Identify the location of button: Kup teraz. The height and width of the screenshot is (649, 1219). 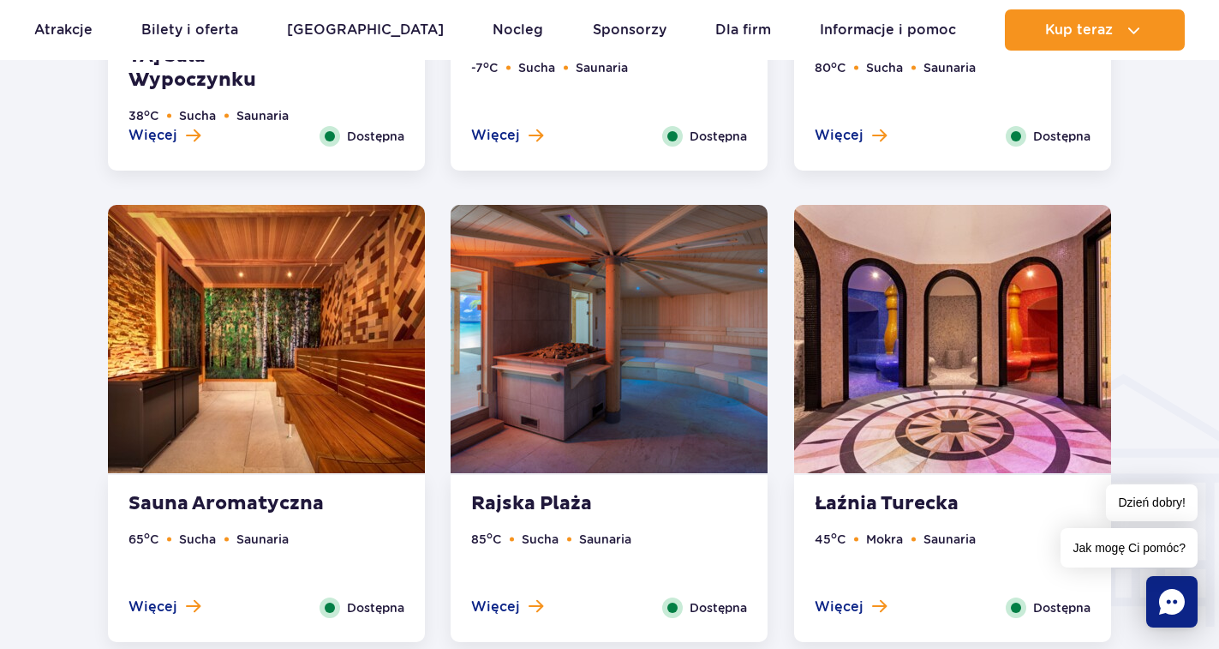
(1095, 30).